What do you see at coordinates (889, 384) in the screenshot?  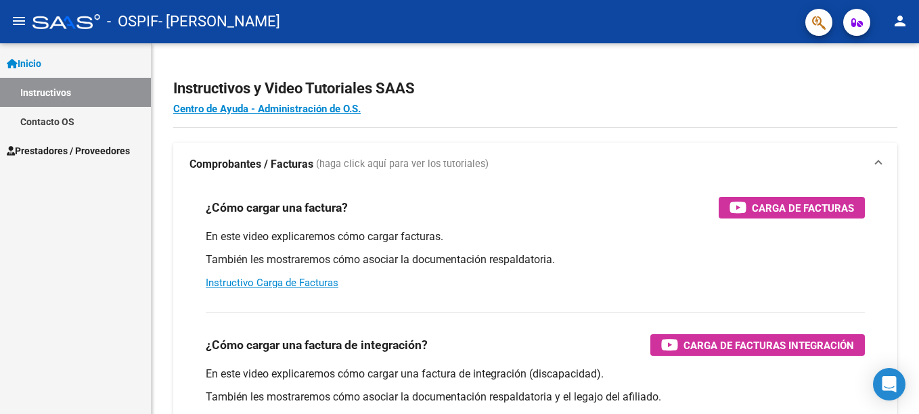 I see `div: Open Intercom Messenger` at bounding box center [889, 384].